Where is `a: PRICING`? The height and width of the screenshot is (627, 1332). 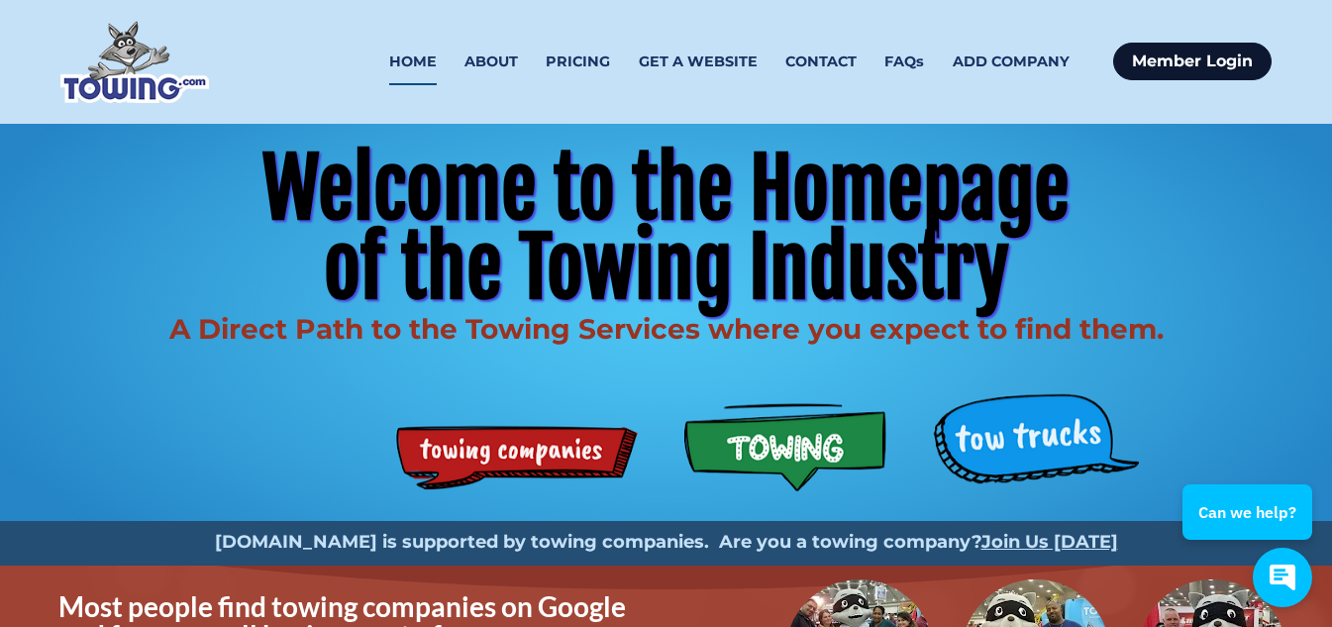
a: PRICING is located at coordinates (577, 61).